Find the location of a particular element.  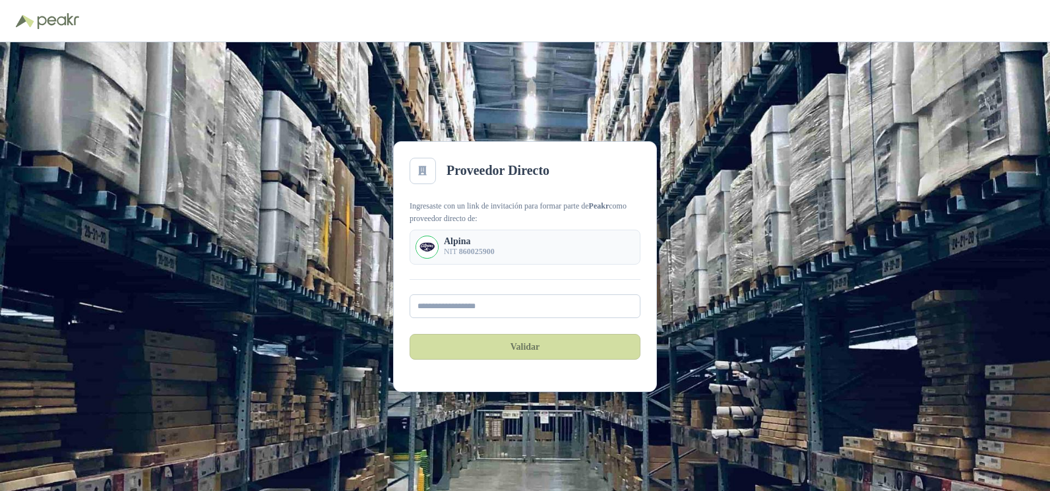

b: Peakr is located at coordinates (430, 218).